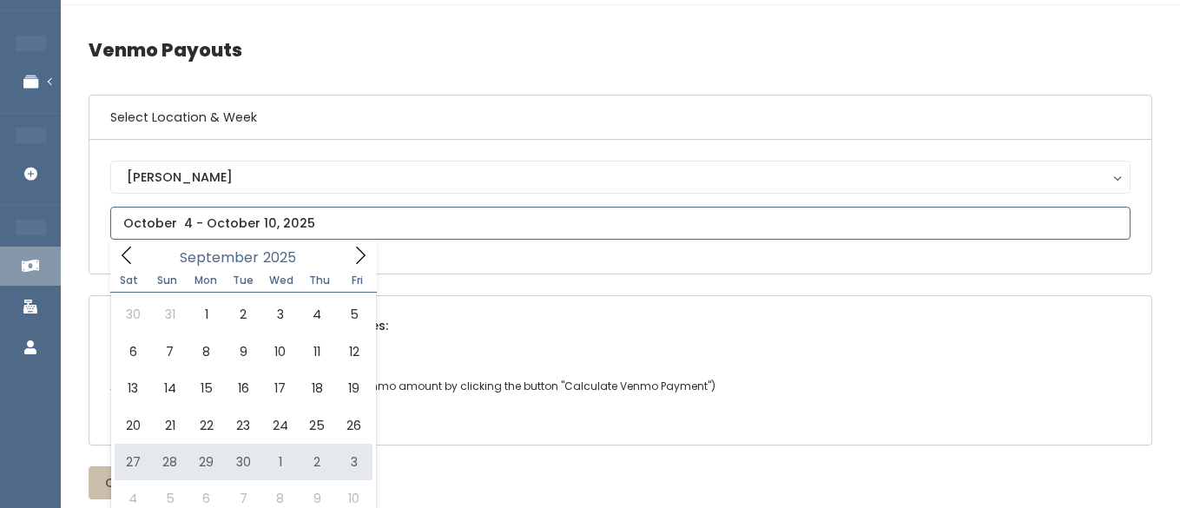  What do you see at coordinates (320, 281) in the screenshot?
I see `span: Thu` at bounding box center [320, 281].